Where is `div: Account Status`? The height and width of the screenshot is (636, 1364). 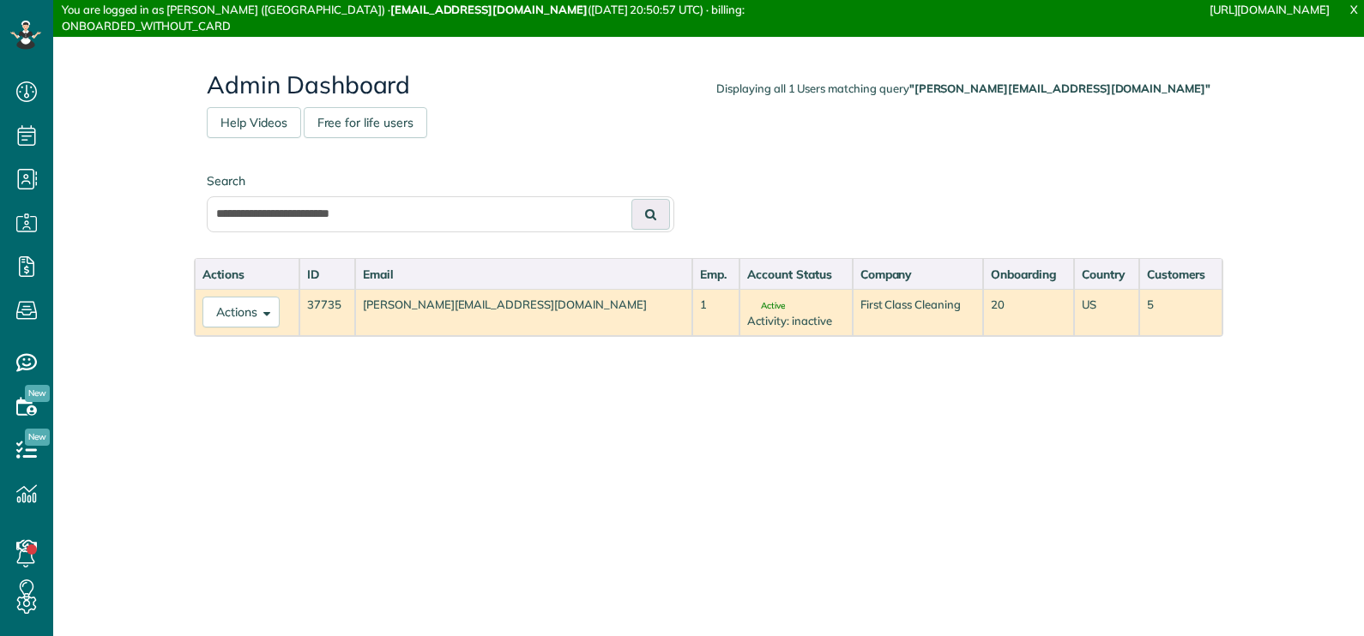
div: Account Status is located at coordinates (795, 274).